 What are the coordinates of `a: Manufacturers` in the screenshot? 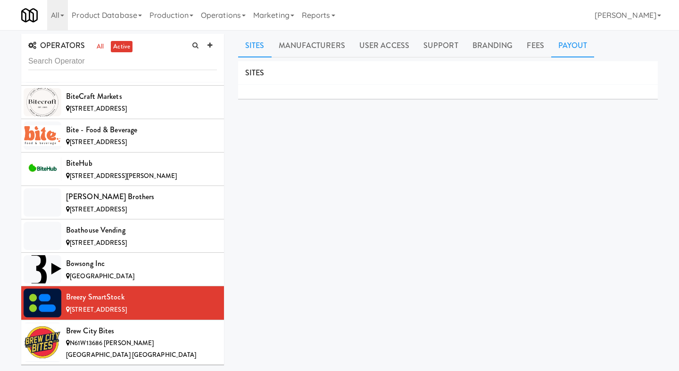 It's located at (311, 46).